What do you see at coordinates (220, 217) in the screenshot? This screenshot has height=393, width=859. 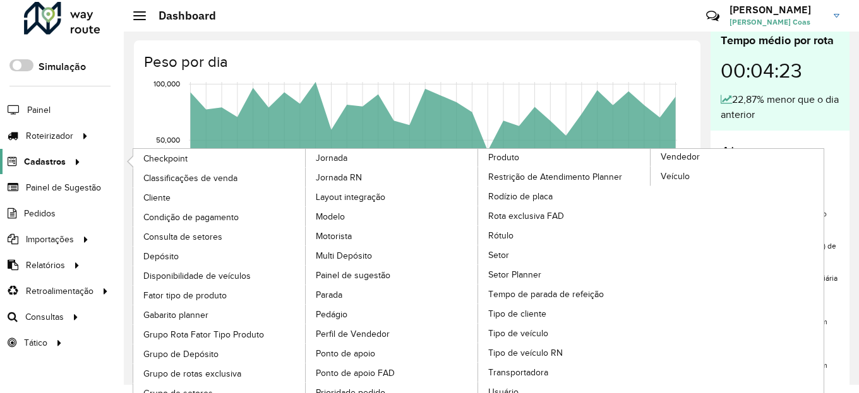 I see `a: Condição de pagamento` at bounding box center [220, 217].